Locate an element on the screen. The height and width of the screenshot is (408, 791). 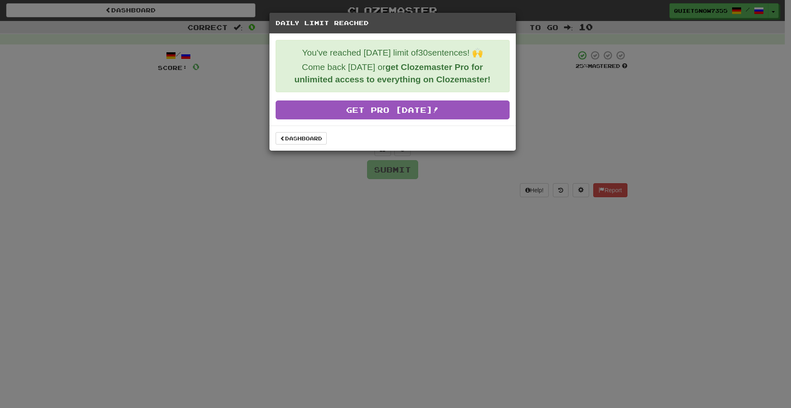
h5: Daily Limit Reached is located at coordinates (393, 23).